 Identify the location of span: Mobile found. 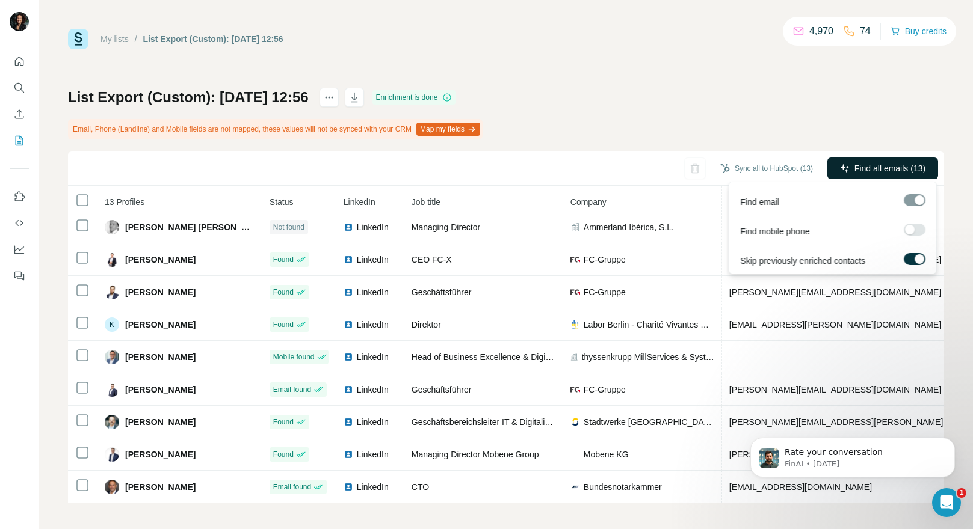
(294, 357).